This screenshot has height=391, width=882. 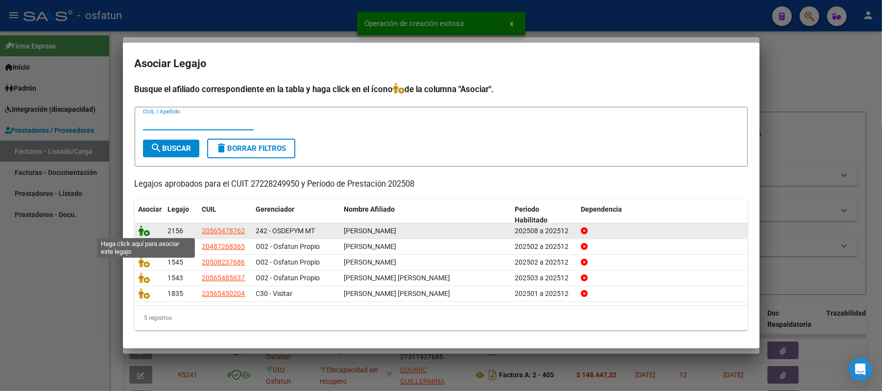 What do you see at coordinates (370, 246) in the screenshot?
I see `span: BRISEÑO EMILIANO` at bounding box center [370, 246].